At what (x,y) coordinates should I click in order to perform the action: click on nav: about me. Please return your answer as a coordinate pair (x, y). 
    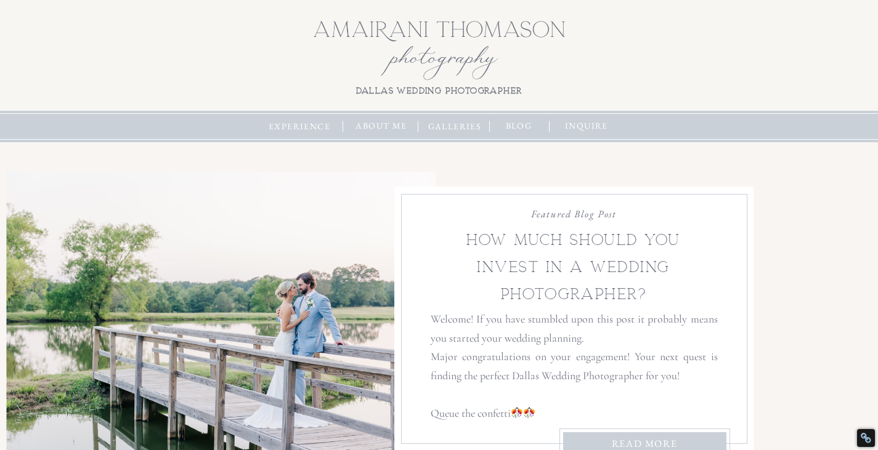
    Looking at the image, I should click on (381, 126).